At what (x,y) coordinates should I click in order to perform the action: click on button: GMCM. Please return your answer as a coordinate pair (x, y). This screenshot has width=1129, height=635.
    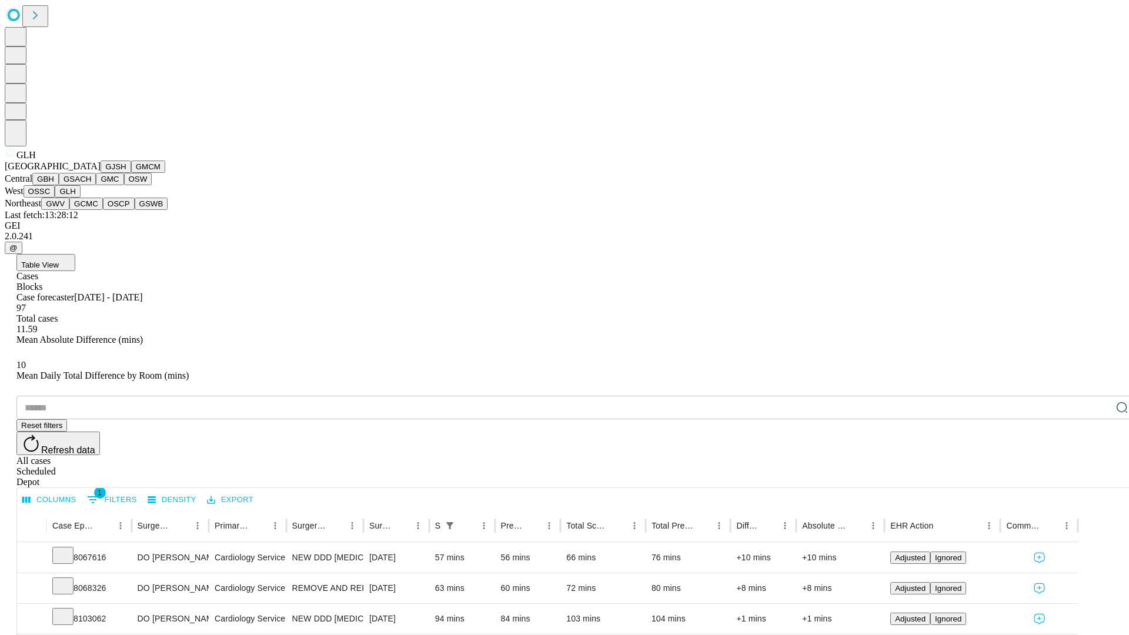
    Looking at the image, I should click on (148, 166).